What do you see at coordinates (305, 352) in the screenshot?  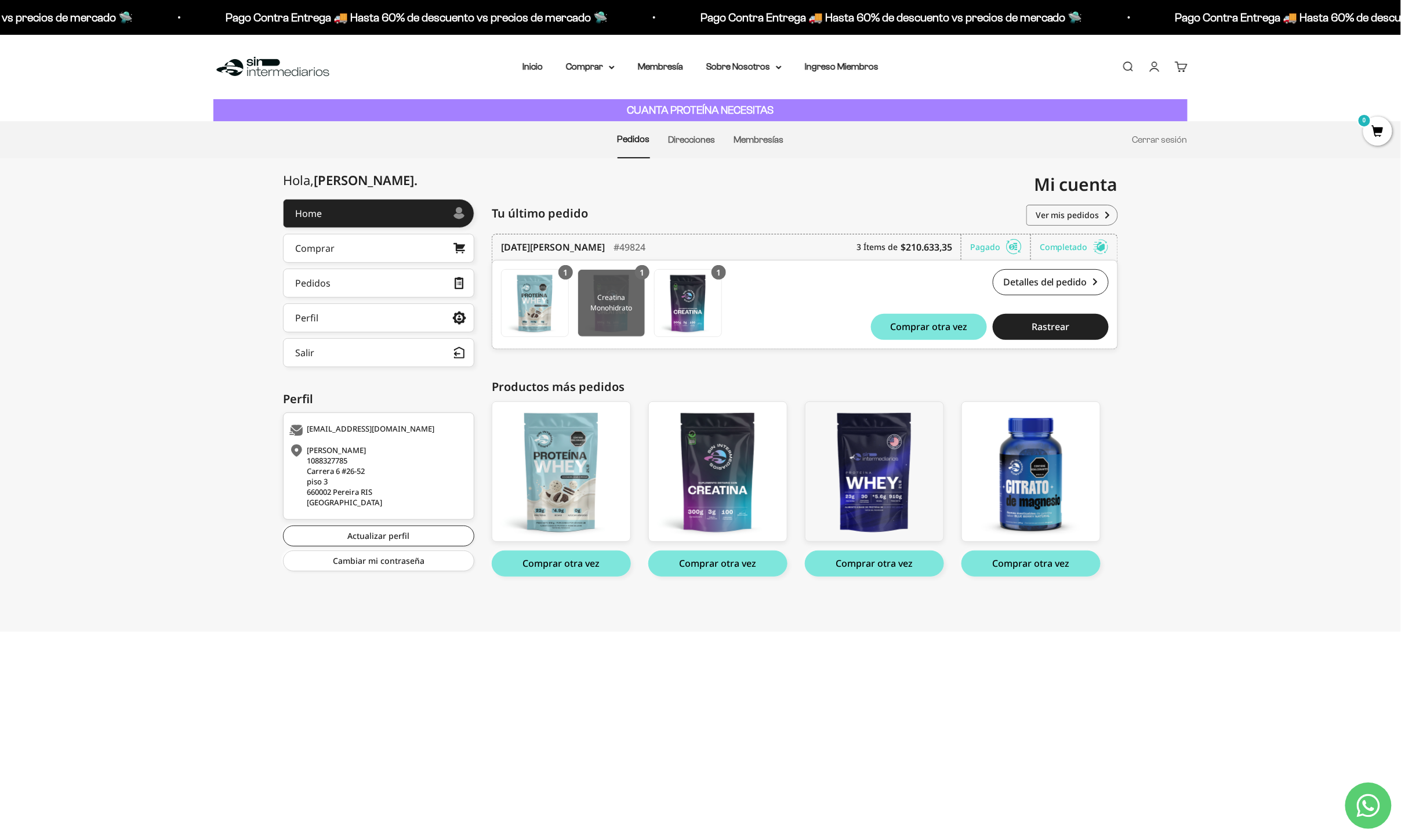 I see `div: Salir` at bounding box center [305, 352].